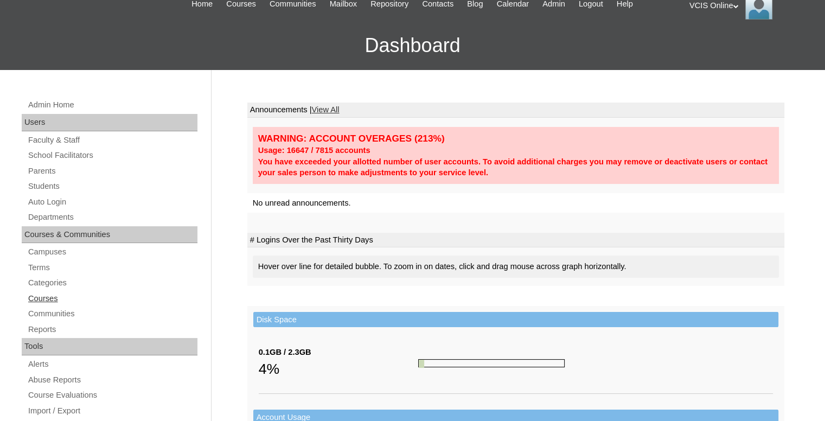 This screenshot has height=421, width=825. What do you see at coordinates (325, 110) in the screenshot?
I see `a: View All` at bounding box center [325, 110].